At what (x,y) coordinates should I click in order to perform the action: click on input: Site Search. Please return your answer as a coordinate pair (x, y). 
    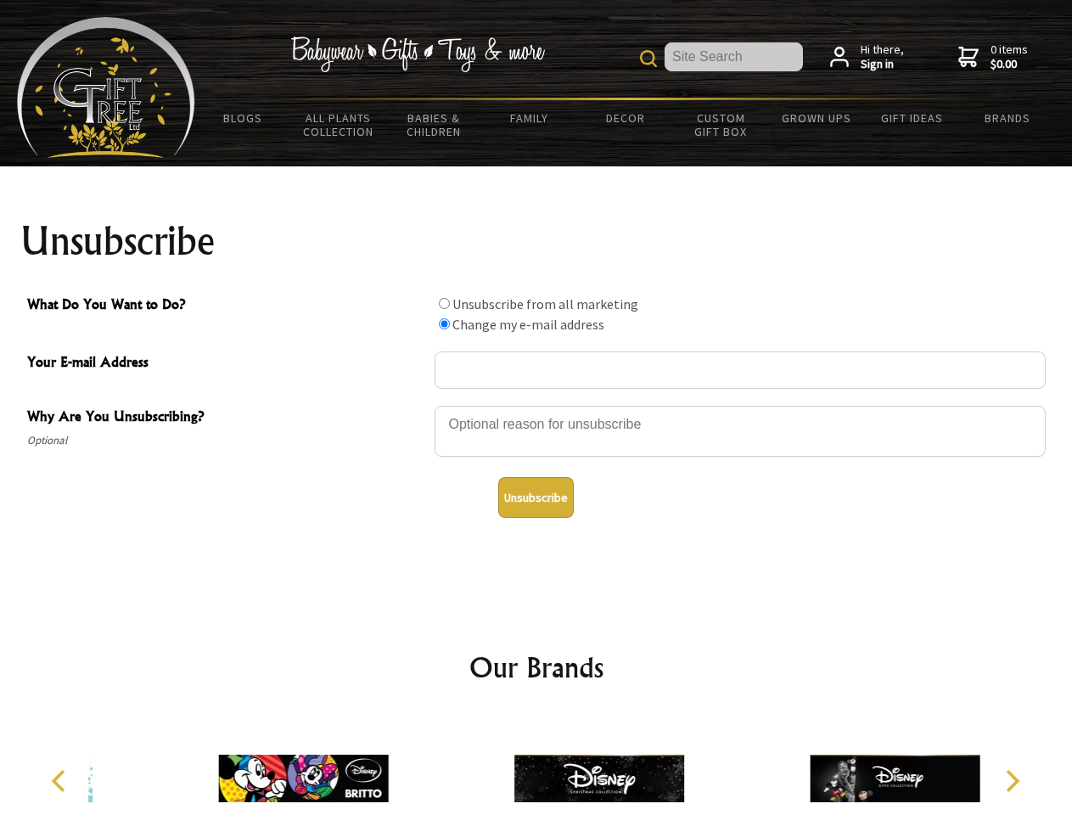
    Looking at the image, I should click on (733, 57).